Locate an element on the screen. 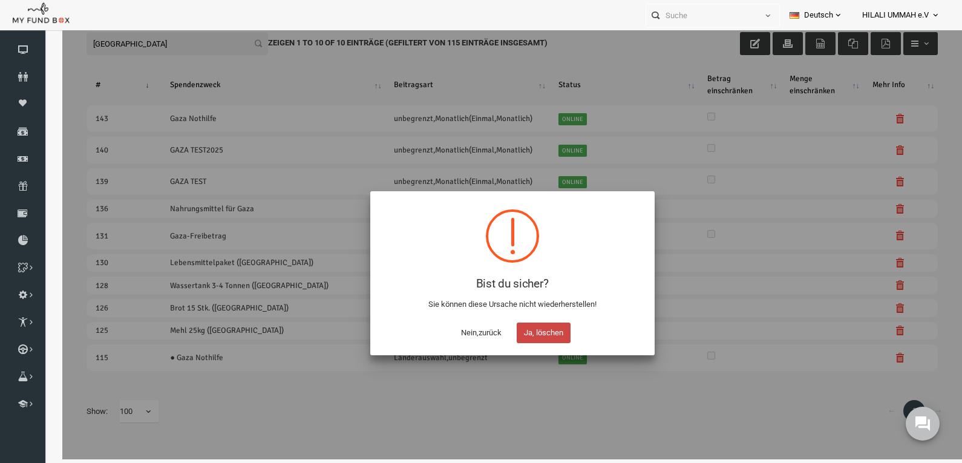  button: Ja, löschen is located at coordinates (481, 337).